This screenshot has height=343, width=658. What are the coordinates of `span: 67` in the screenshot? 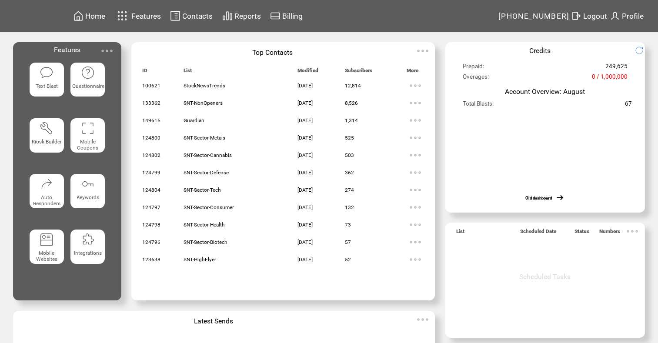 It's located at (628, 106).